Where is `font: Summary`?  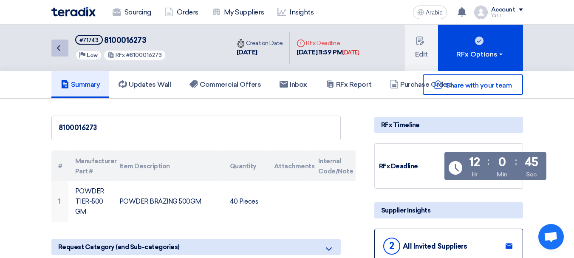 font: Summary is located at coordinates (85, 84).